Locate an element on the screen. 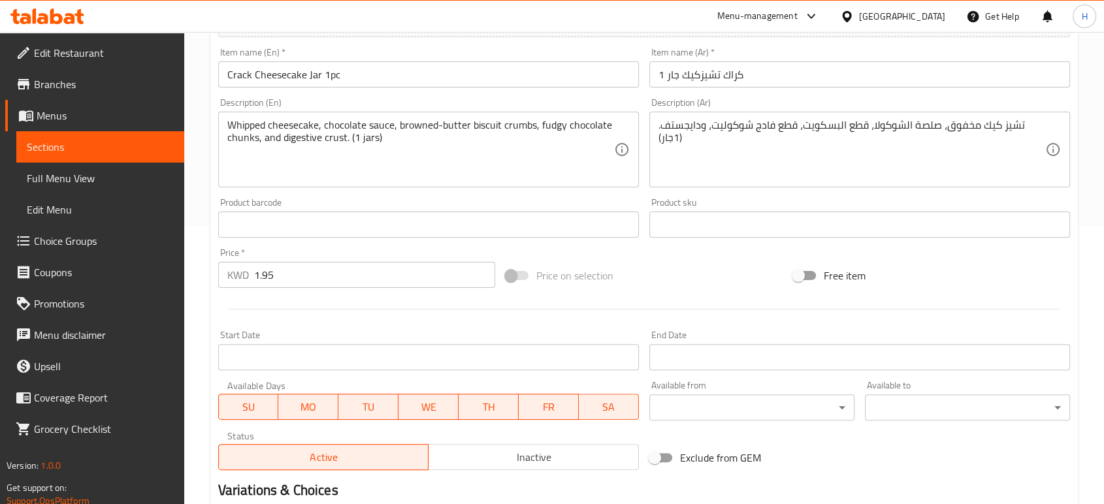 The image size is (1104, 504). a: Coupons is located at coordinates (95, 272).